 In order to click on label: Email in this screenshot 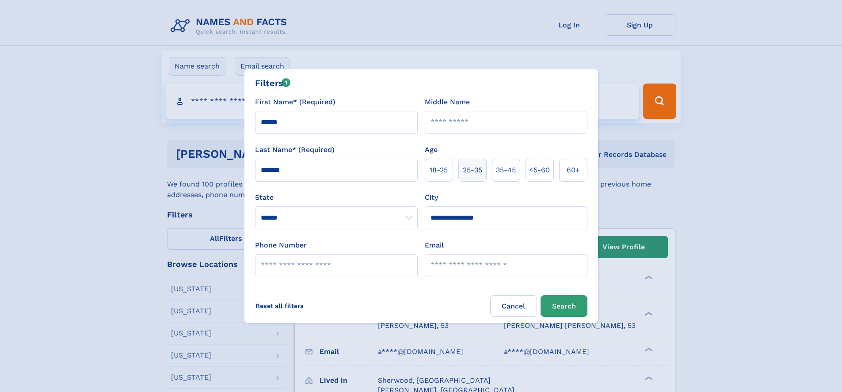, I will do `click(434, 245)`.